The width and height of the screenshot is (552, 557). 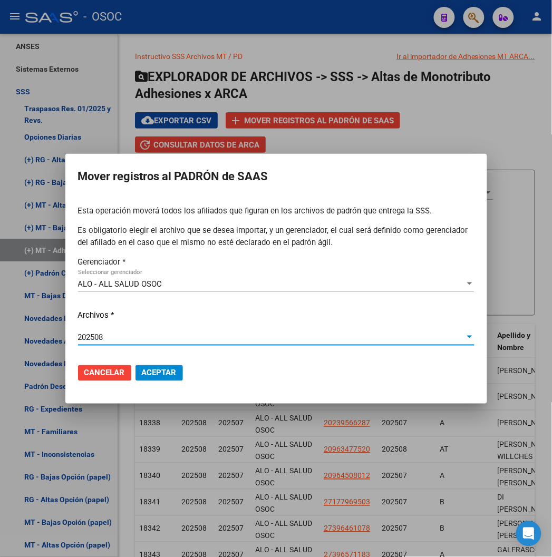 I want to click on h2: Mover registros al PADRÓN de SAAS, so click(x=276, y=177).